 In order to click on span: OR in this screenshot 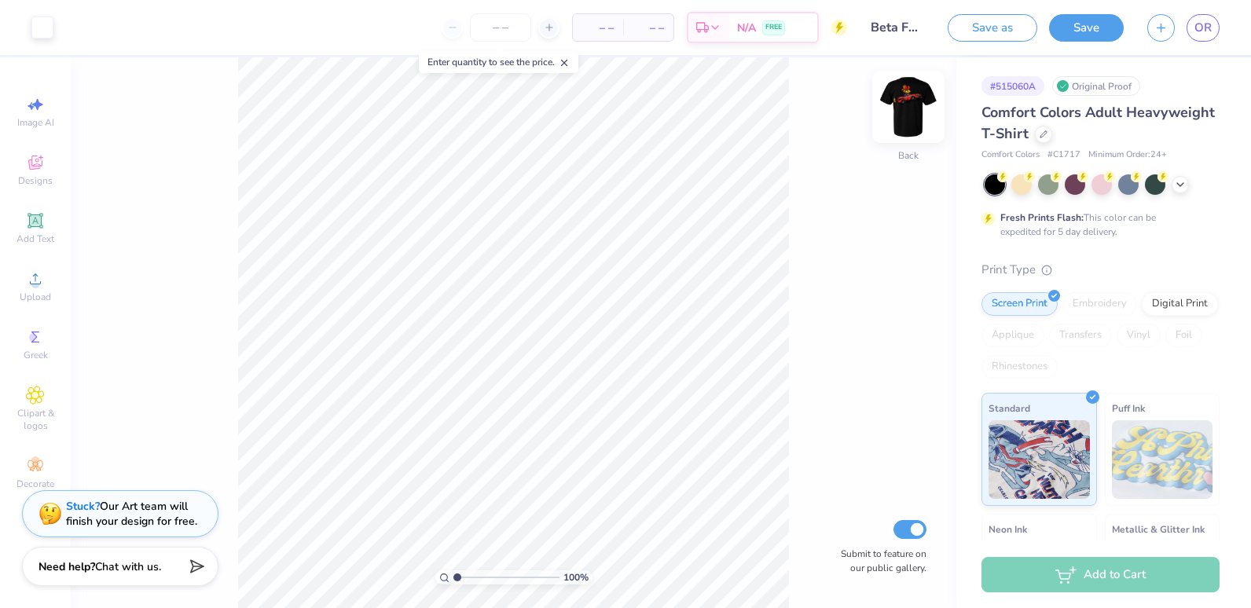, I will do `click(1203, 28)`.